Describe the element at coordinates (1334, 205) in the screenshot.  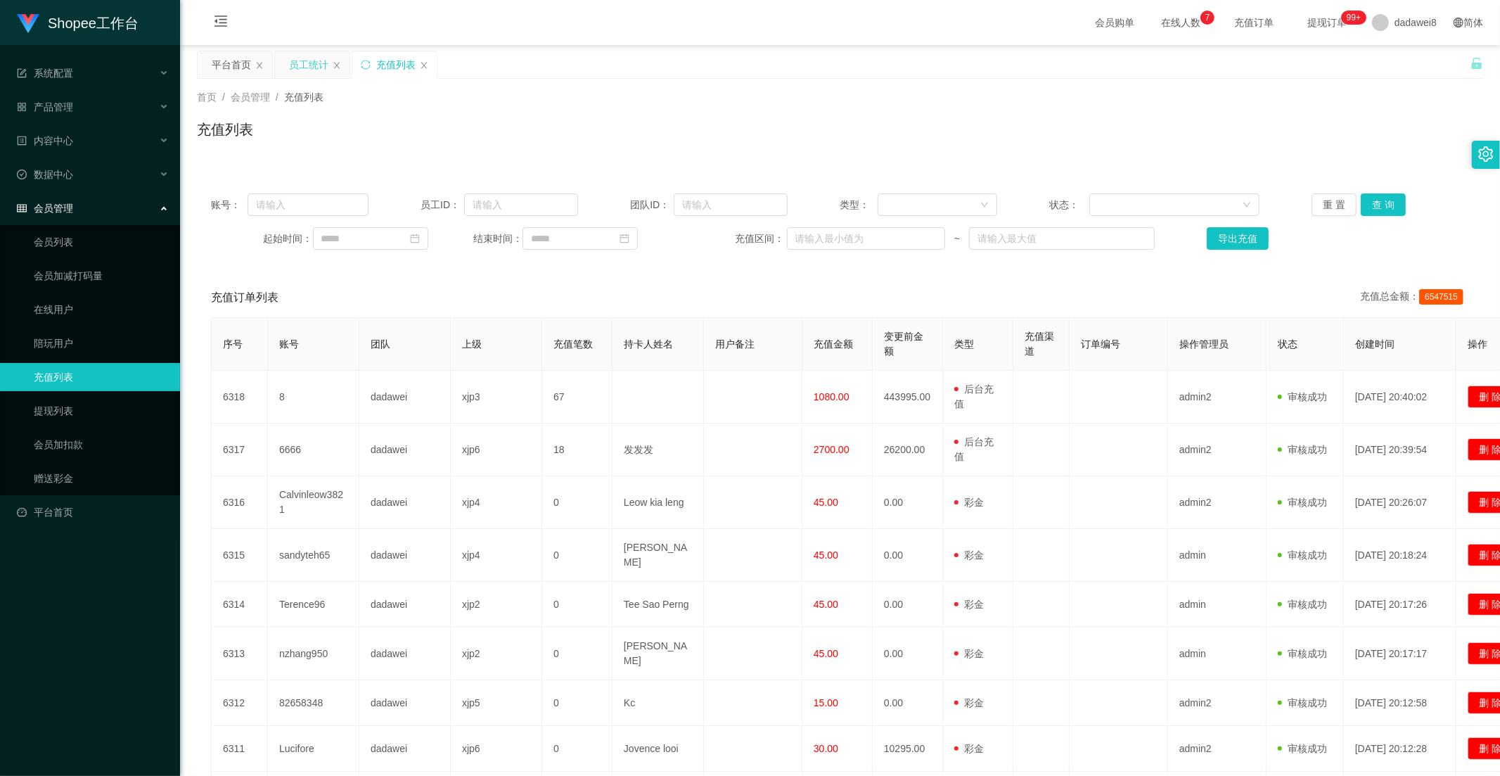
I see `button: 重 置` at that location.